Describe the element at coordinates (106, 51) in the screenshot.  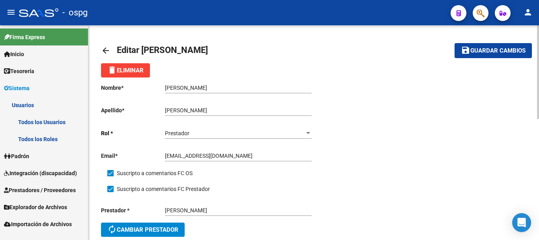
I see `mat-icon: arrow_back` at that location.